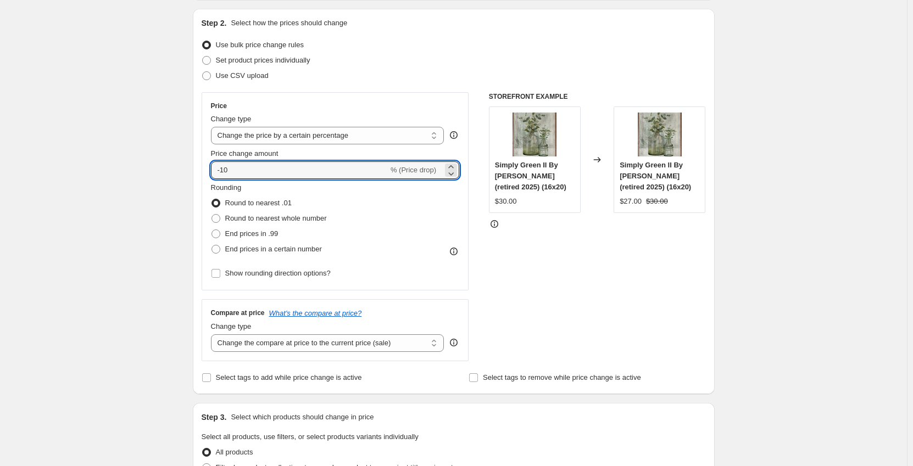  What do you see at coordinates (302, 418) in the screenshot?
I see `p: Select which products should change in price` at bounding box center [302, 418].